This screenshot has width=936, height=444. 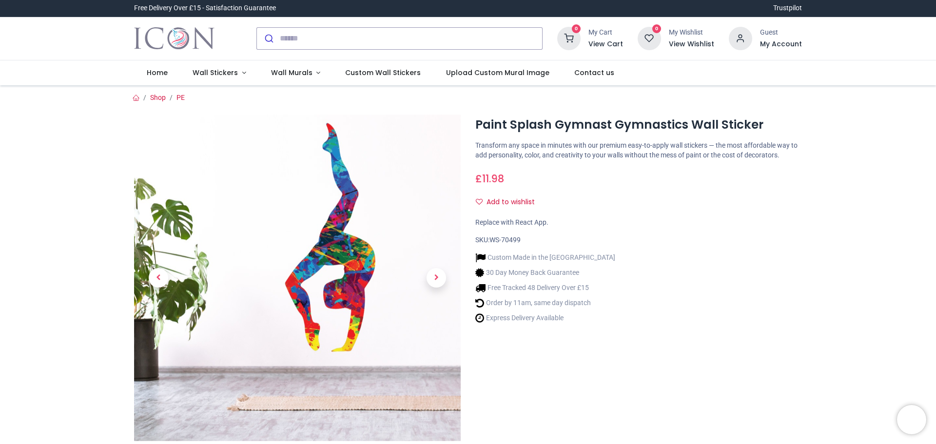 I want to click on span: Upload Custom Mural Image, so click(x=498, y=73).